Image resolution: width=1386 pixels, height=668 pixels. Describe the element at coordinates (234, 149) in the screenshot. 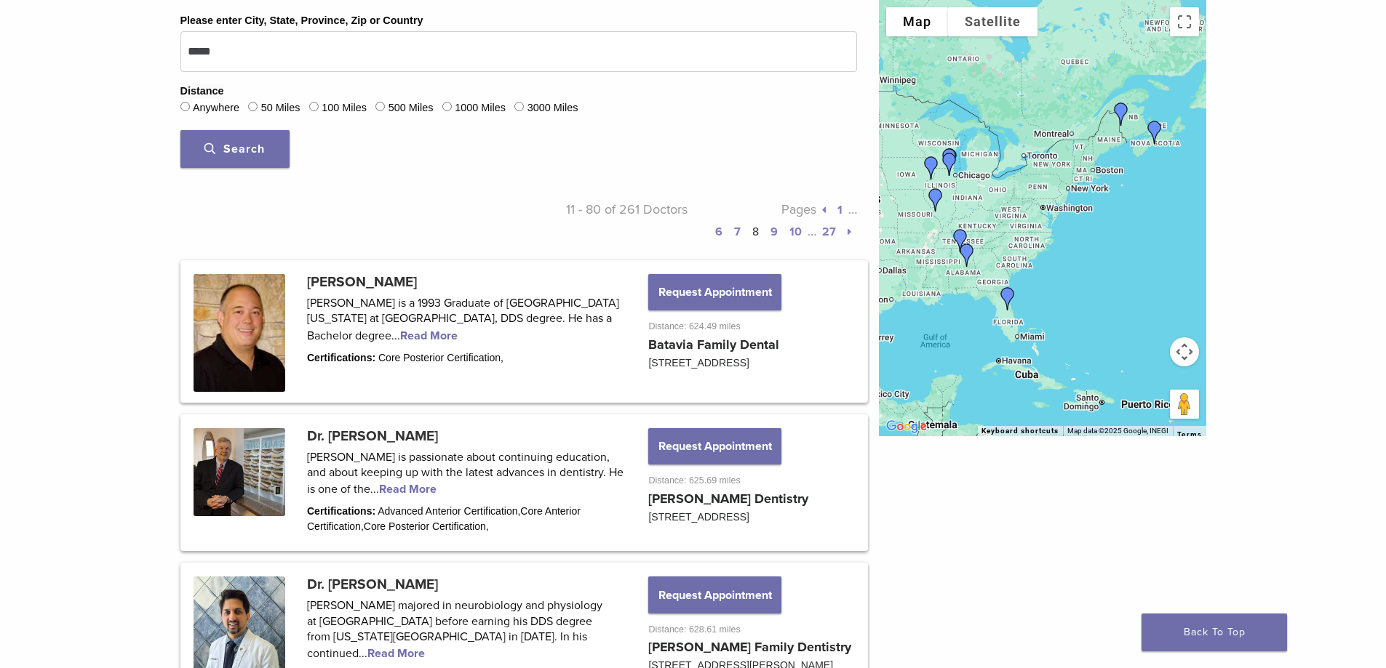

I see `span: Search` at that location.